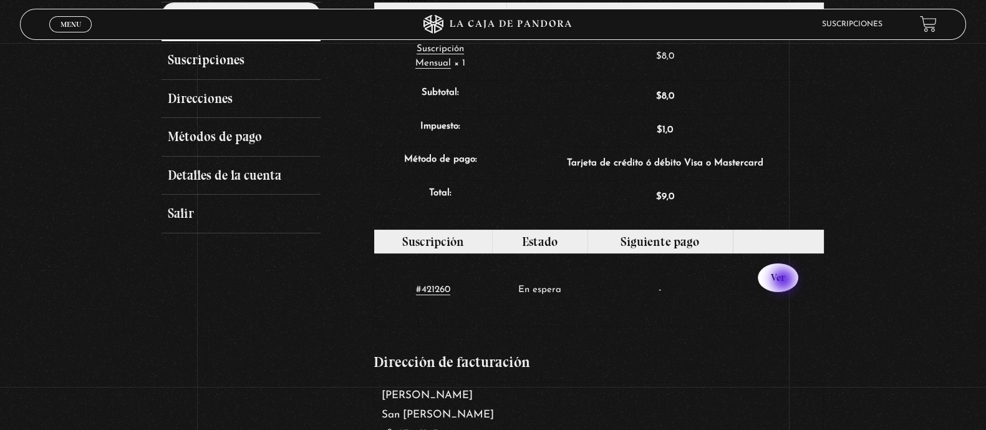 This screenshot has height=430, width=986. I want to click on th: Método de pago:, so click(440, 163).